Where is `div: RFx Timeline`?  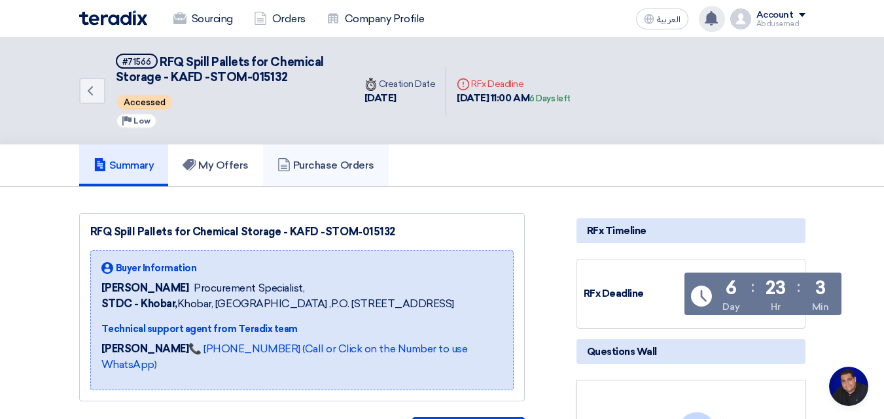 div: RFx Timeline is located at coordinates (691, 231).